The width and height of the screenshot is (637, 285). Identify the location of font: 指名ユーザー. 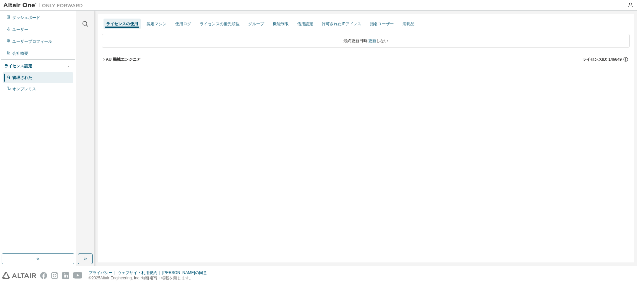
(382, 24).